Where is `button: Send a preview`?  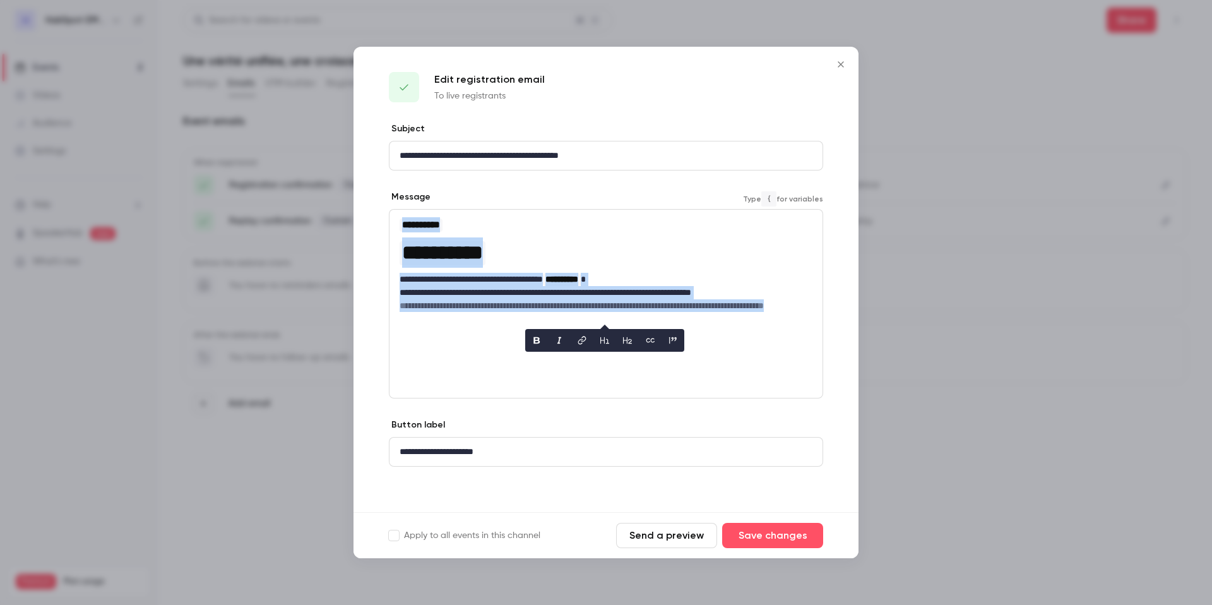
button: Send a preview is located at coordinates (666, 535).